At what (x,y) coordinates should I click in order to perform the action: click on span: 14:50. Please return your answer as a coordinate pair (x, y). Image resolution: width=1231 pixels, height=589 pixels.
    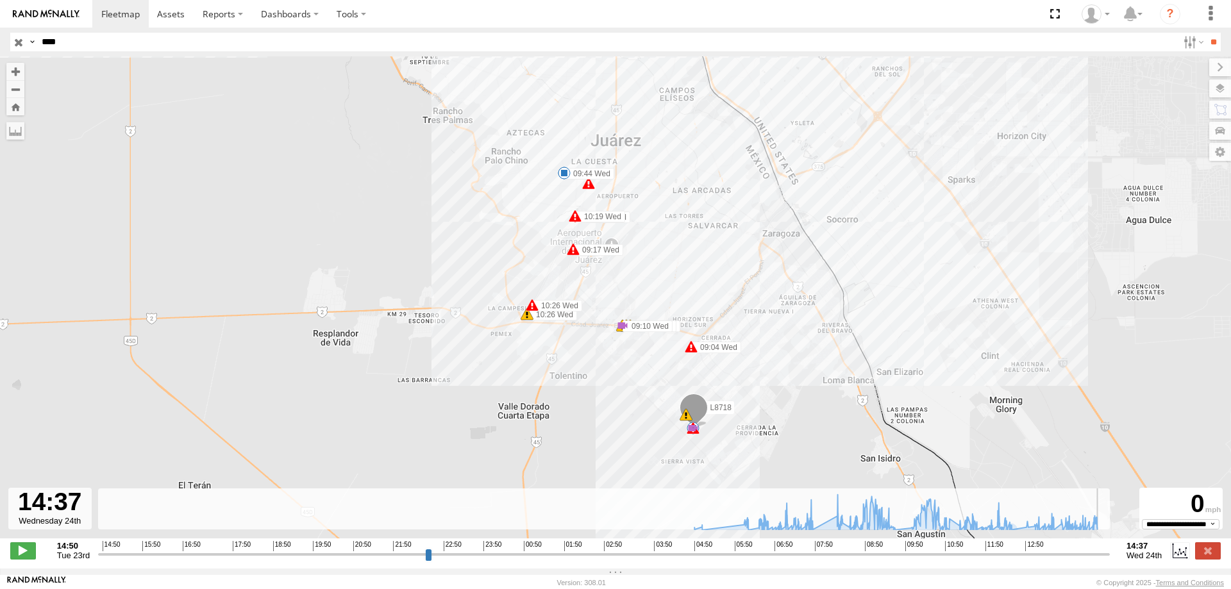
    Looking at the image, I should click on (112, 546).